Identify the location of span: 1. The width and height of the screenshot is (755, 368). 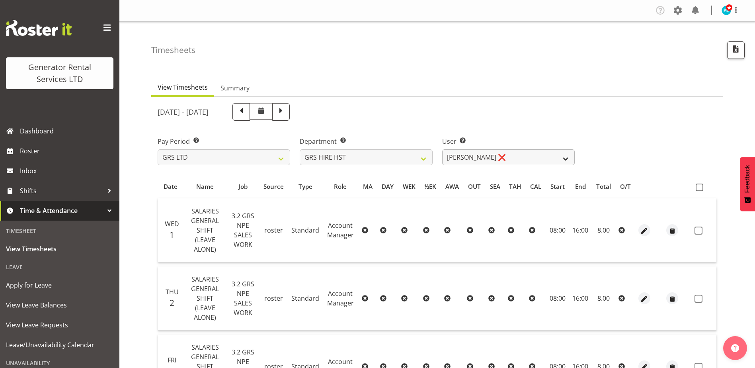
(172, 234).